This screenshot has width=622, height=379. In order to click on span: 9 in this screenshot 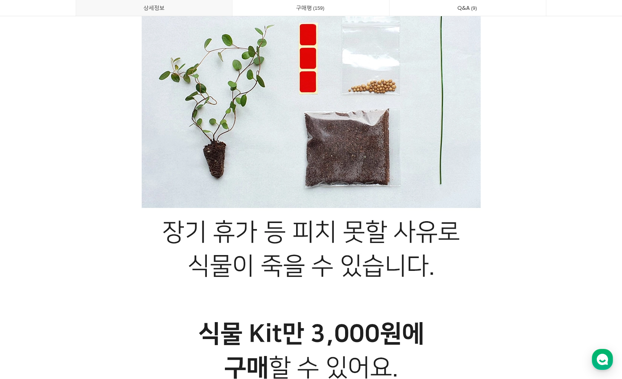, I will do `click(474, 8)`.